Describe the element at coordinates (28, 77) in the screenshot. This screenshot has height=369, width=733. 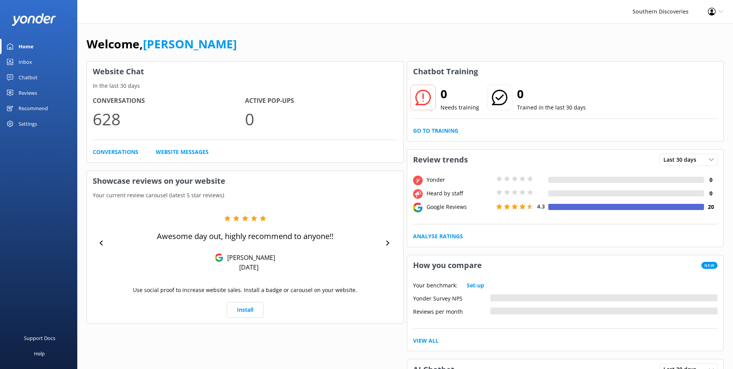
I see `div: Chatbot` at that location.